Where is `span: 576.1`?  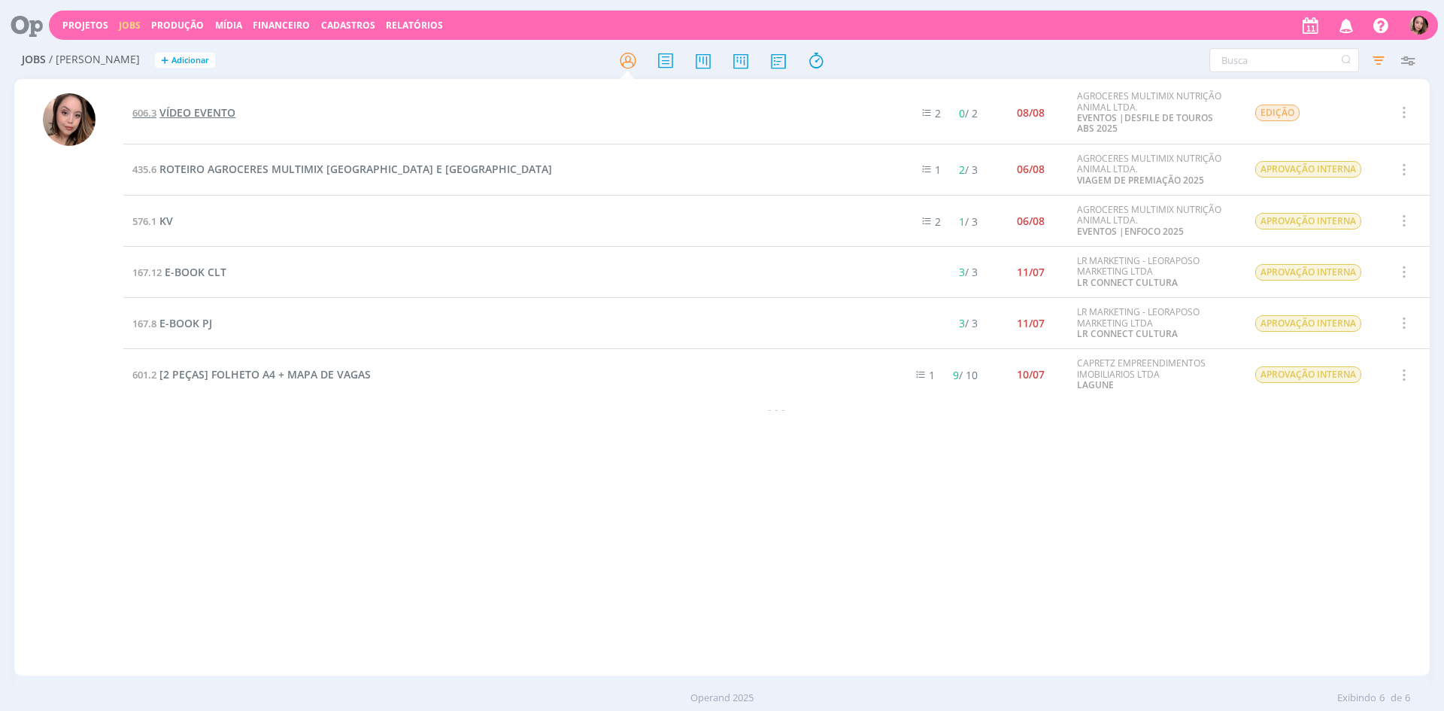 span: 576.1 is located at coordinates (144, 221).